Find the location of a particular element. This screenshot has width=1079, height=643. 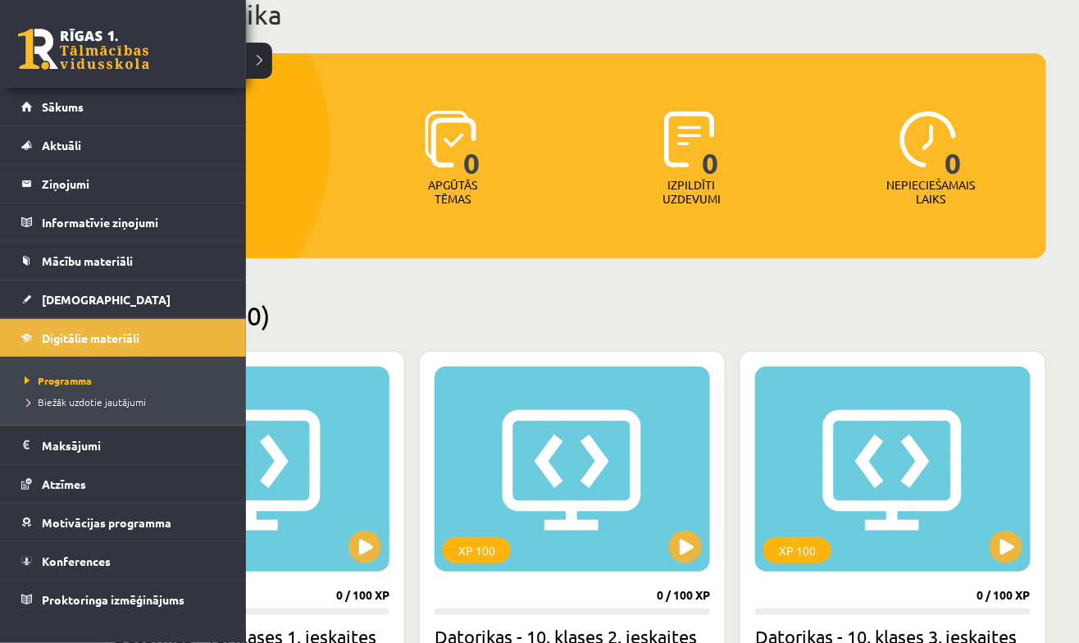

img: icon-clock-7be60019b62300814b6bd22b8e044499b485619524d84068768e800edab66f18.svg is located at coordinates (928, 139).